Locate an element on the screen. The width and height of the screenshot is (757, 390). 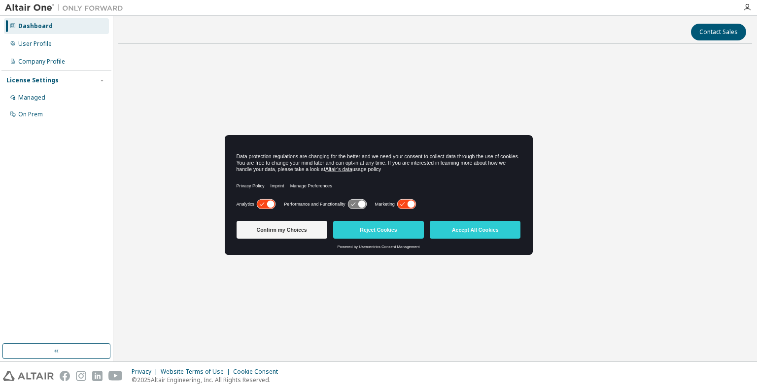
div: Website Terms of Use is located at coordinates (197, 372).